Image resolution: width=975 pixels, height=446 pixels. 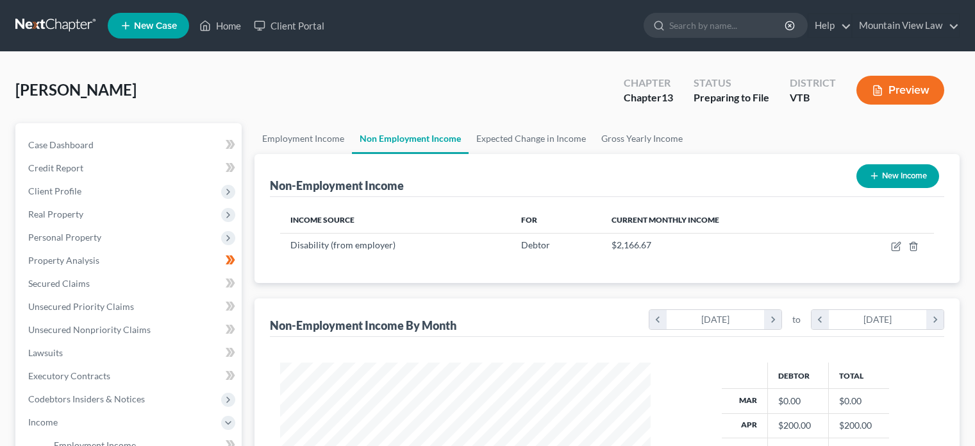 I want to click on span: $2,166.67, so click(x=632, y=244).